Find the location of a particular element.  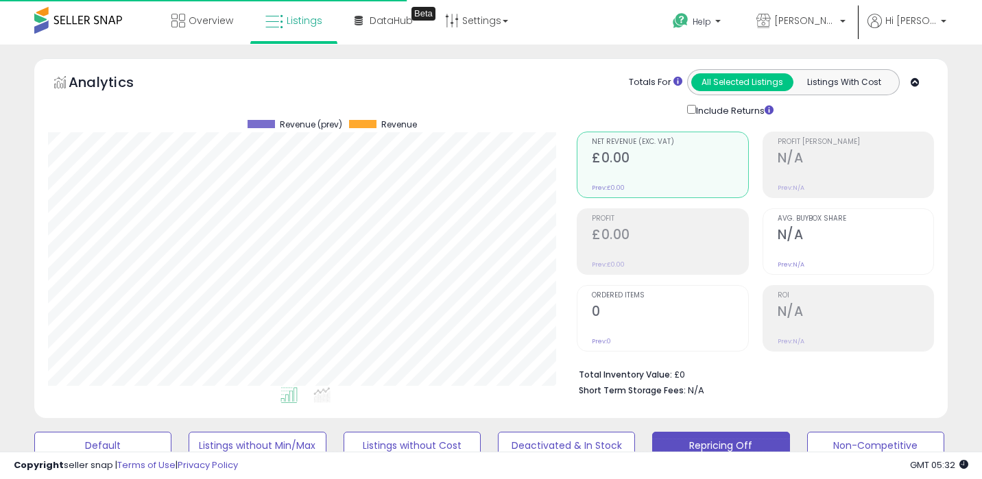

button: Deactivated & In Stock is located at coordinates (566, 446).